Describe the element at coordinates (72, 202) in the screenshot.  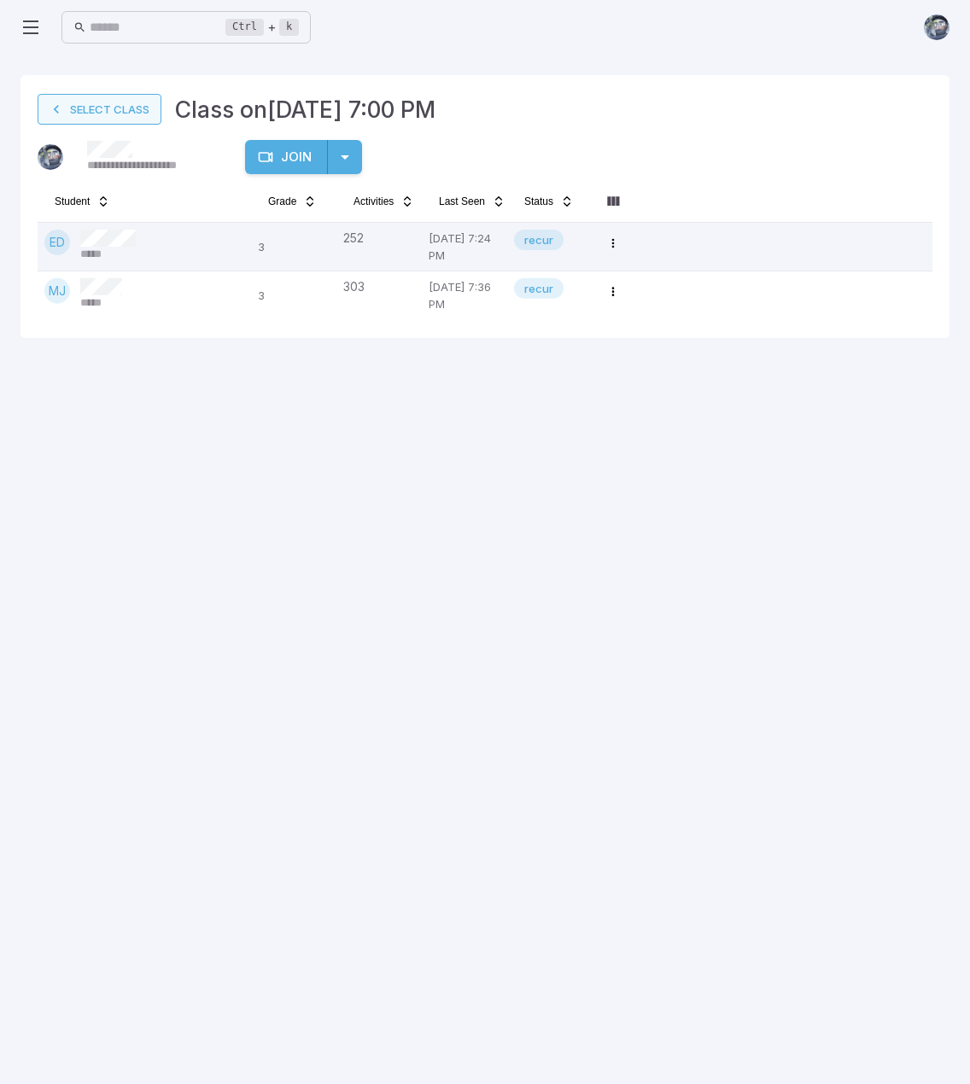
I see `span: Student` at that location.